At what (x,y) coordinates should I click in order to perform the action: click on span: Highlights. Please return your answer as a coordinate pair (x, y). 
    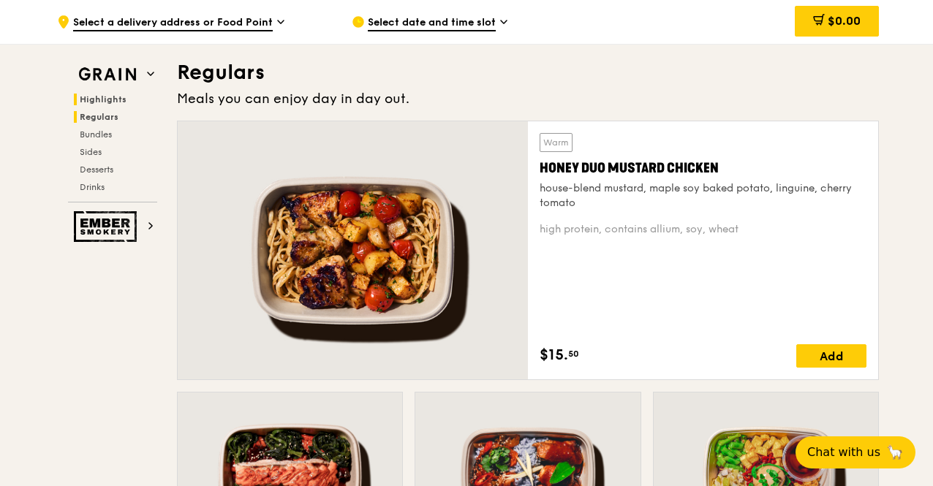
    Looking at the image, I should click on (103, 99).